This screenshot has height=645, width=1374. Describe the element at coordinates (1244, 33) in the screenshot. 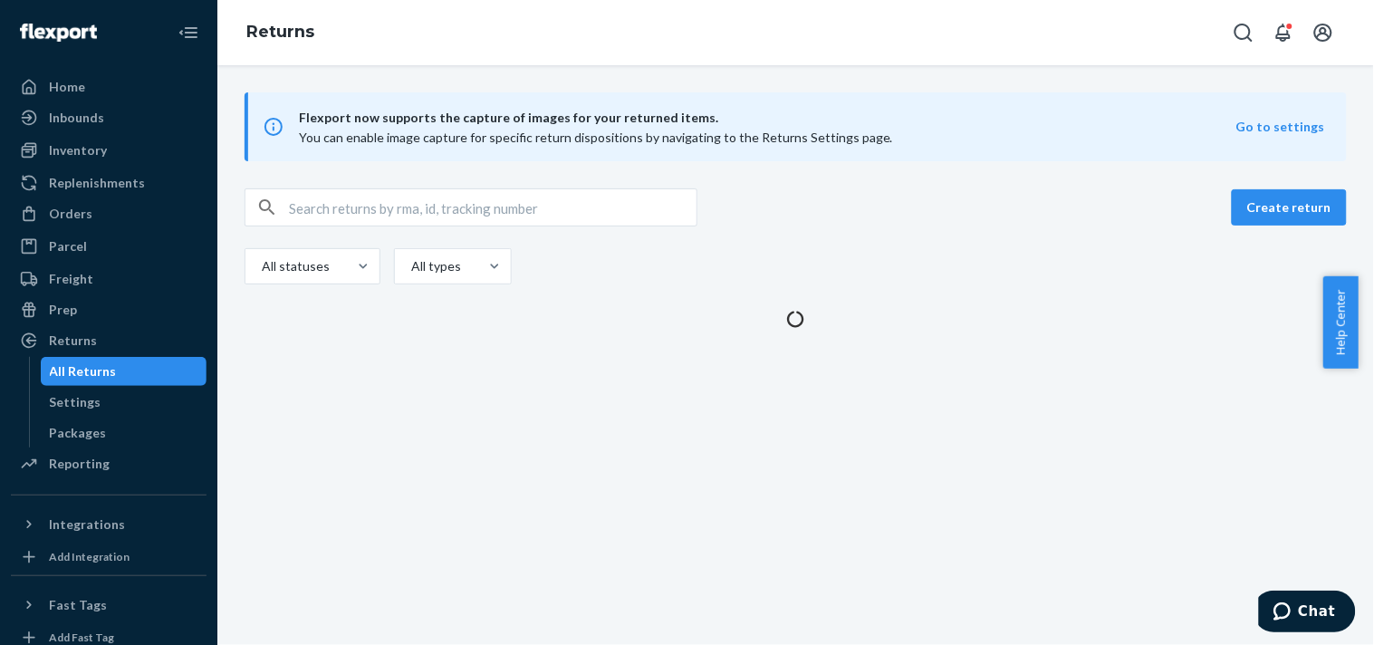

I see `button: Open Search Box` at that location.